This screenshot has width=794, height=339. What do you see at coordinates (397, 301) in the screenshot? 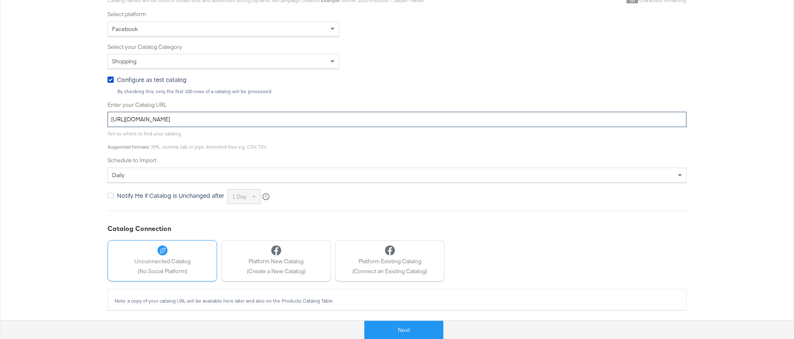
I see `div: Note: a copy of your catalog URL will be available here later and also on the Products Catalog Table` at bounding box center [397, 301].